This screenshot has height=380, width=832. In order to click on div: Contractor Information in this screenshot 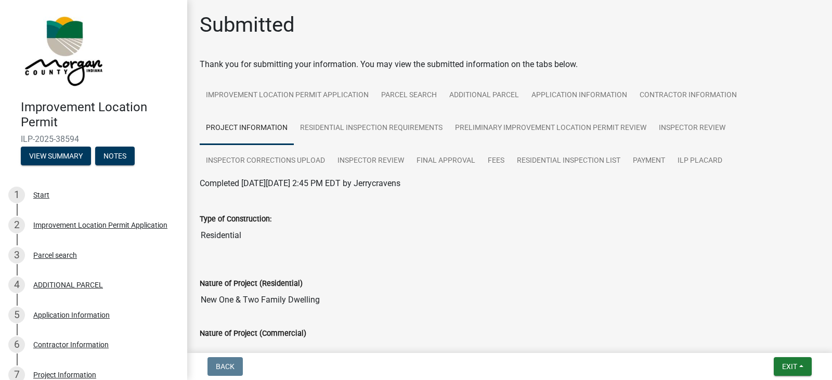, I will do `click(71, 345)`.